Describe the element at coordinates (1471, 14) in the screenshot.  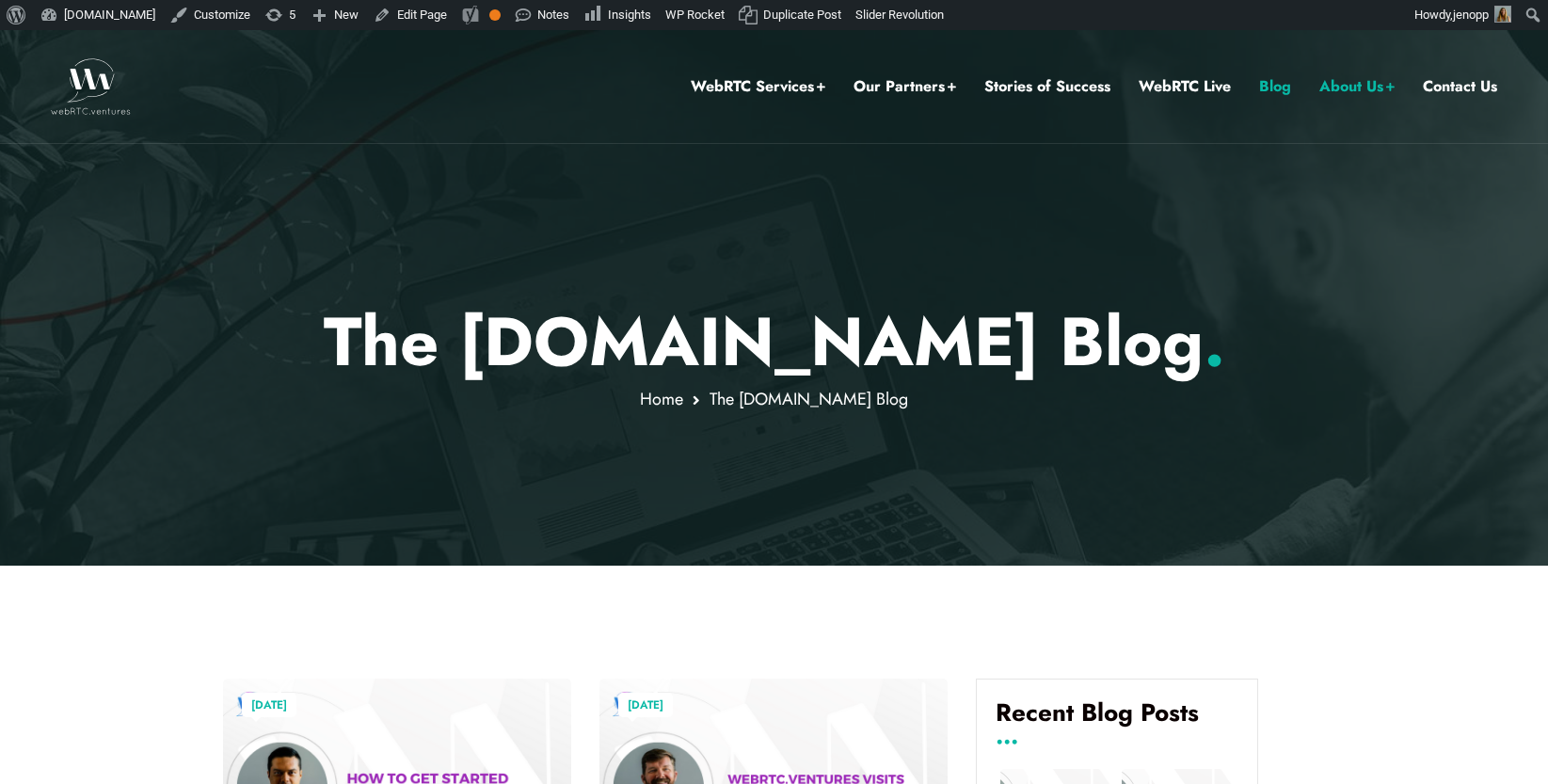
I see `span: jenopp` at that location.